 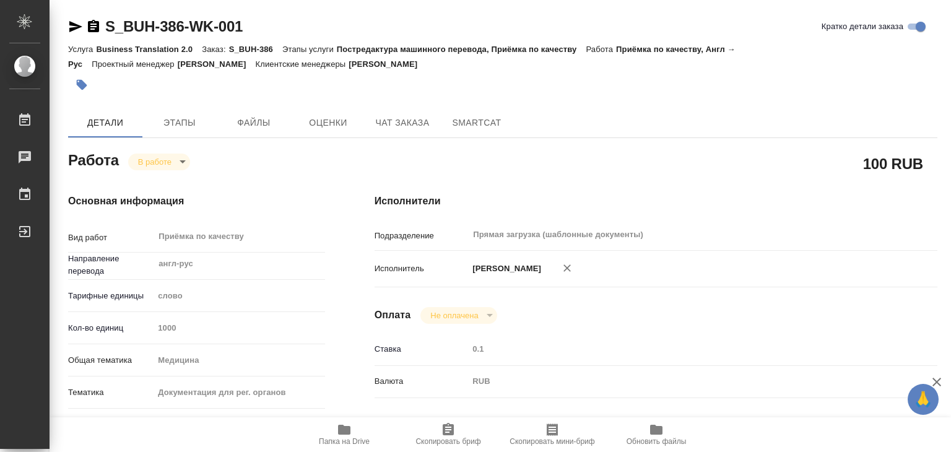 I want to click on button: В работе, so click(x=155, y=162).